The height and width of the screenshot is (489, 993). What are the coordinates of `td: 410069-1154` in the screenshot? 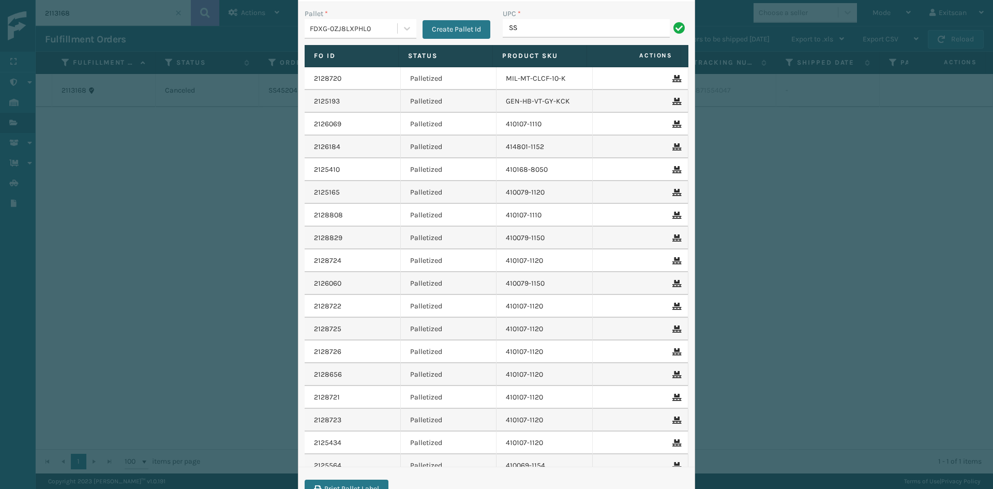 It's located at (545, 466).